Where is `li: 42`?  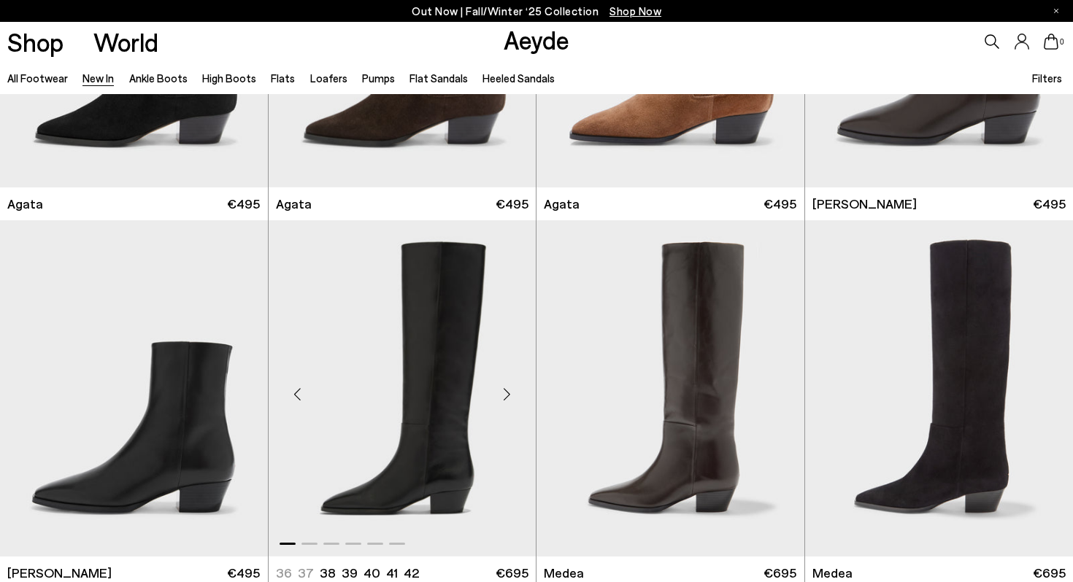
li: 42 is located at coordinates (411, 573).